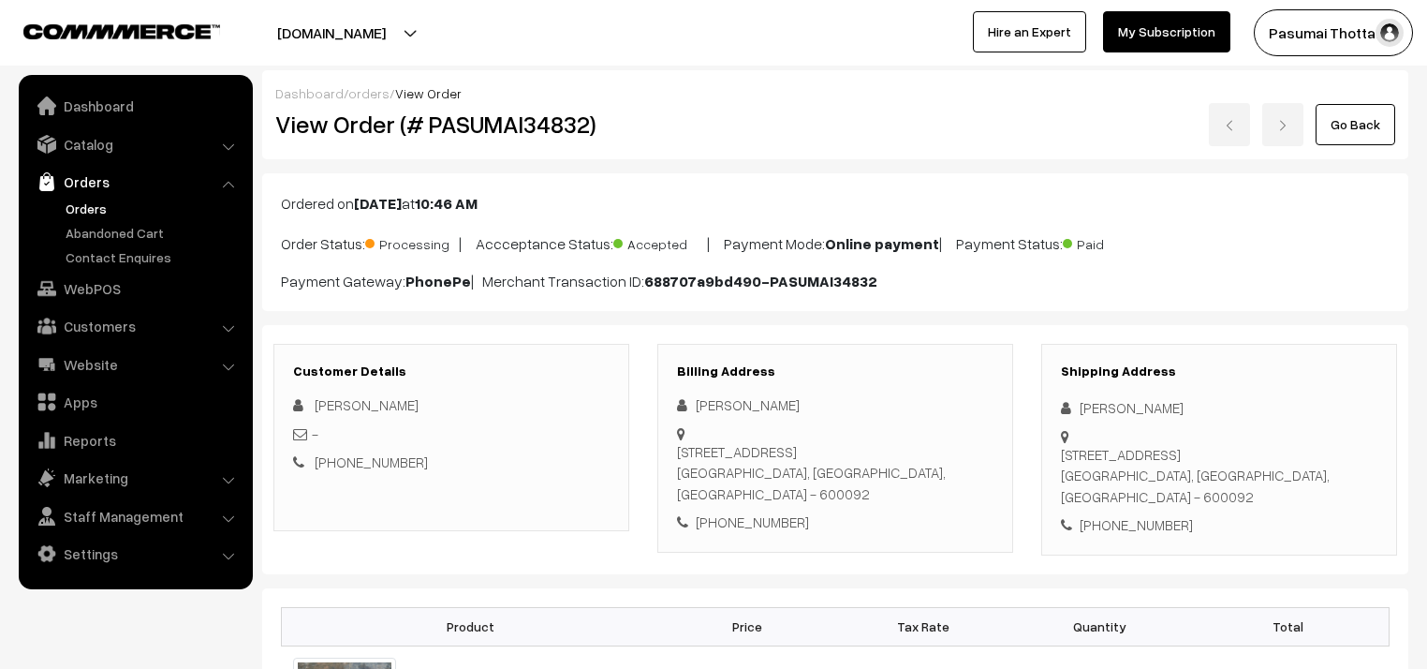 This screenshot has height=669, width=1427. What do you see at coordinates (835, 371) in the screenshot?
I see `h3: Billing Address` at bounding box center [835, 371].